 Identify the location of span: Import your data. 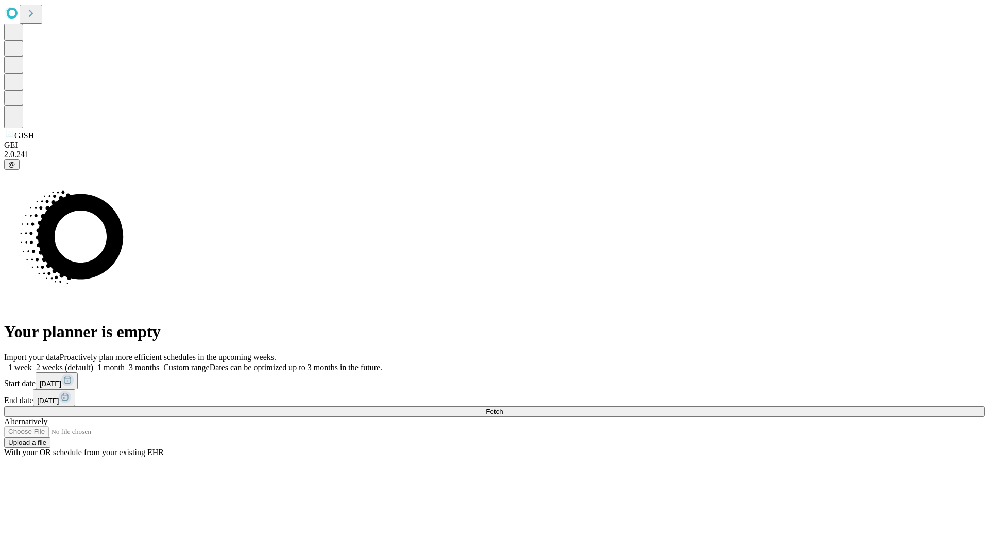
(32, 357).